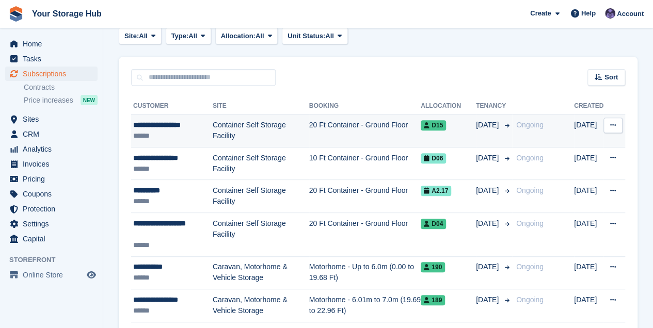 This screenshot has height=328, width=653. What do you see at coordinates (314, 36) in the screenshot?
I see `button: Unit Status: All` at bounding box center [314, 36].